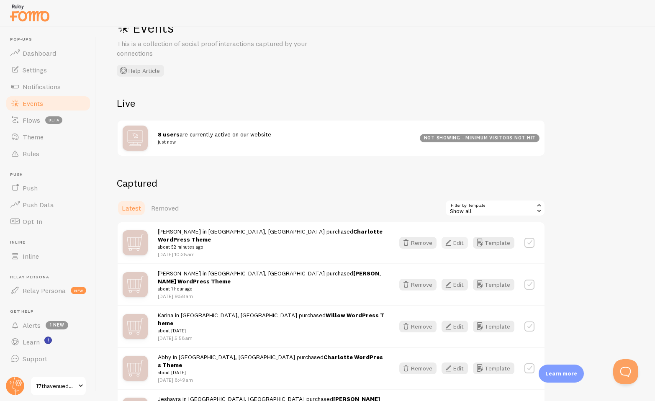 The height and width of the screenshot is (401, 655). What do you see at coordinates (480, 138) in the screenshot?
I see `div: not showing - minimum visitors not hit` at bounding box center [480, 138].